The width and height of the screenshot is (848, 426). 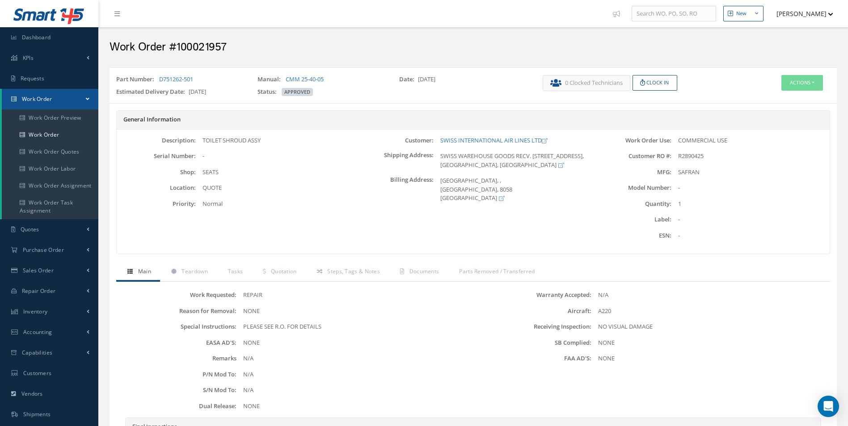 What do you see at coordinates (156, 172) in the screenshot?
I see `label: Shop:` at bounding box center [156, 172].